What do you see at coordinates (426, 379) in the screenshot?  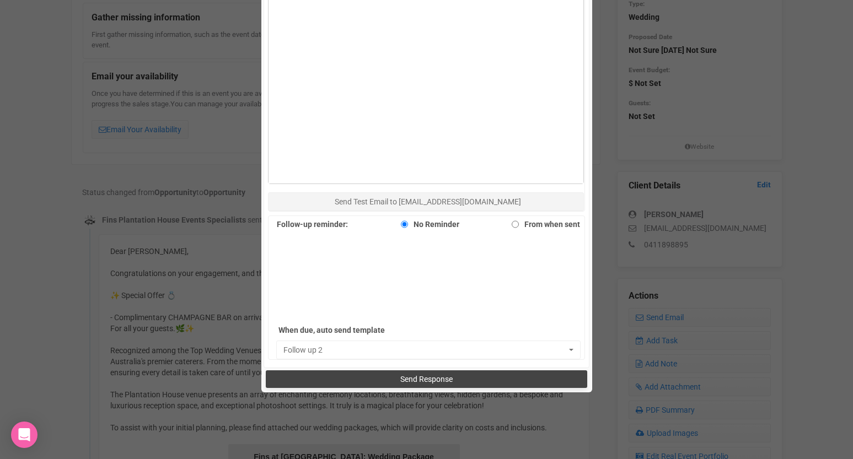 I see `span: Send Response` at bounding box center [426, 379].